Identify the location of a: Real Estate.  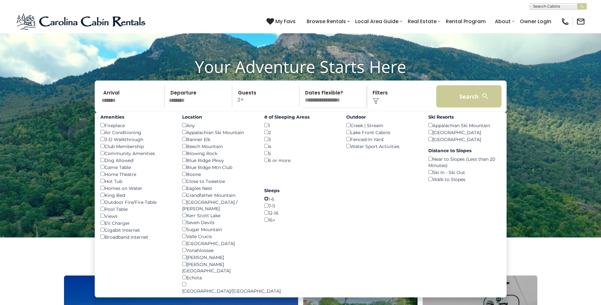
(422, 21).